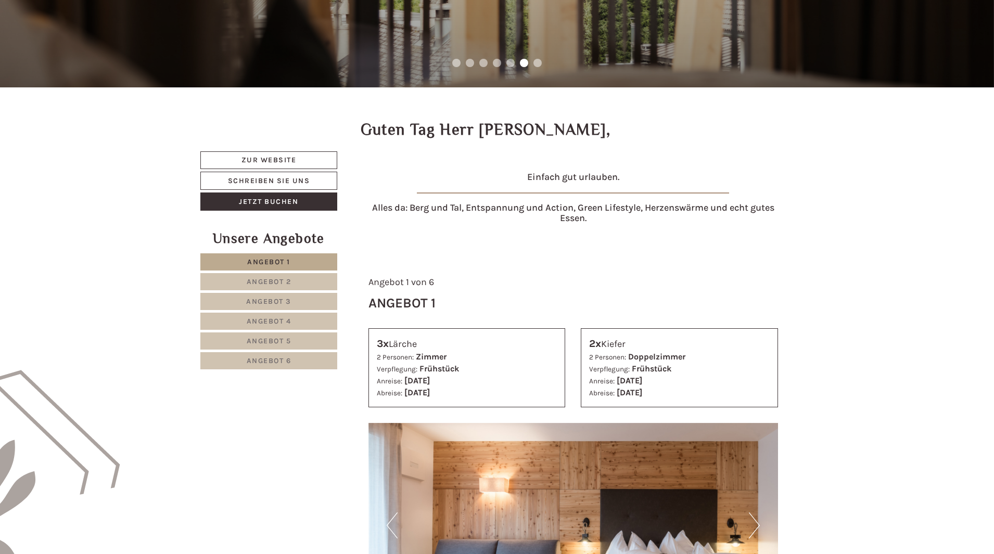 The image size is (994, 554). I want to click on div: Angebot 1, so click(402, 303).